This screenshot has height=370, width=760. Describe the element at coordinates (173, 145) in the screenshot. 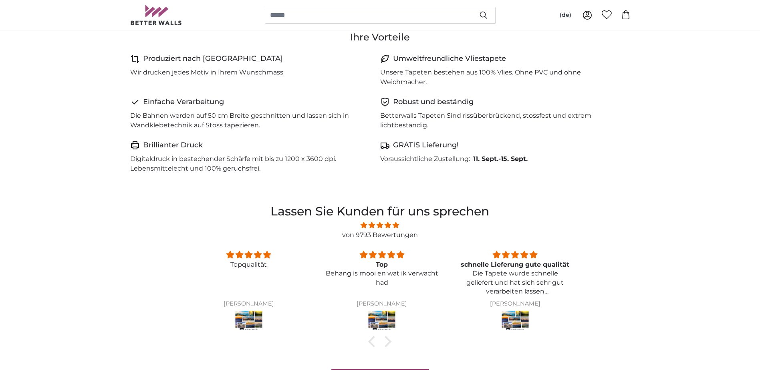

I see `h4: Brillianter Druck` at that location.